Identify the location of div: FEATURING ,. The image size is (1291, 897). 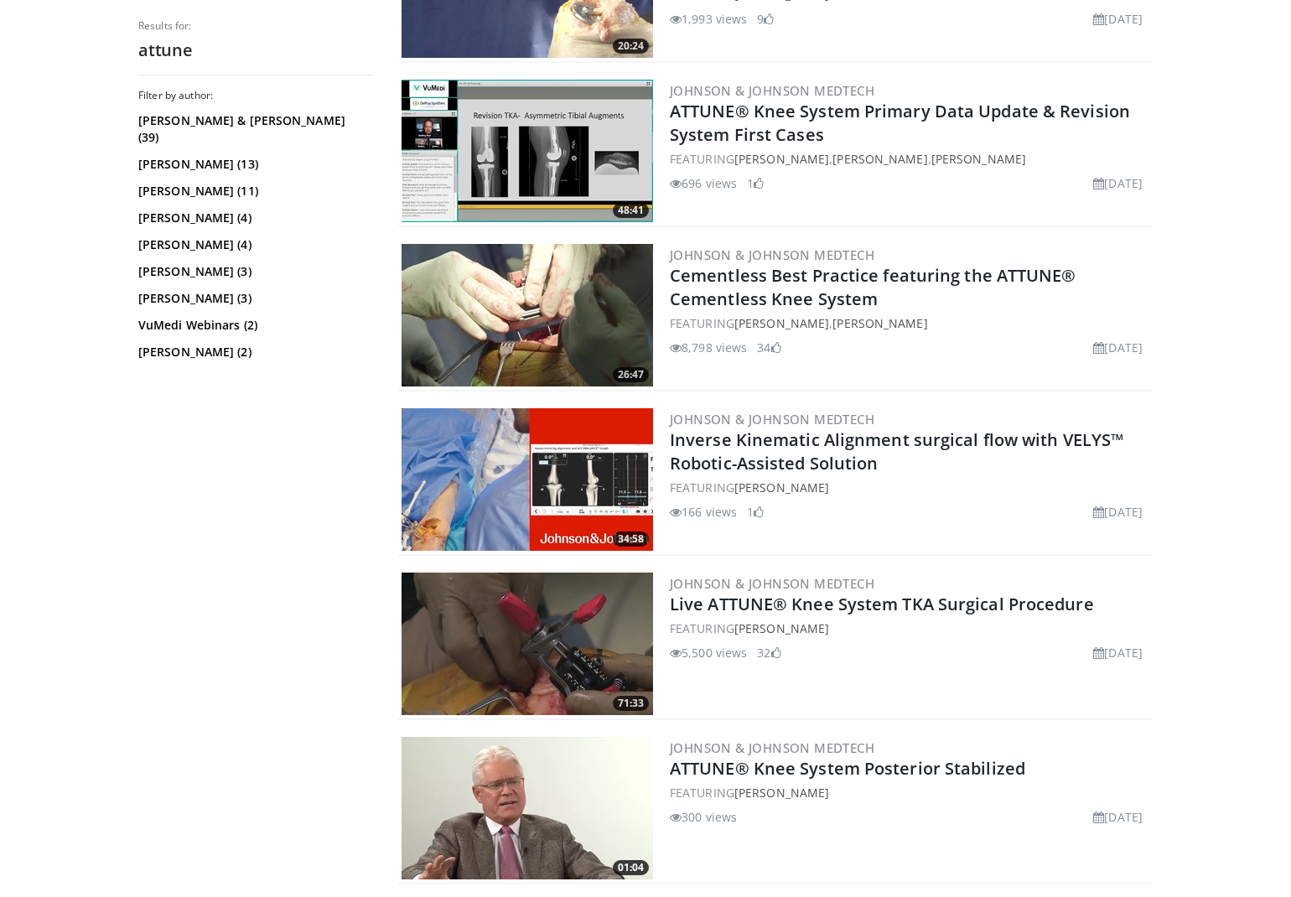
(910, 323).